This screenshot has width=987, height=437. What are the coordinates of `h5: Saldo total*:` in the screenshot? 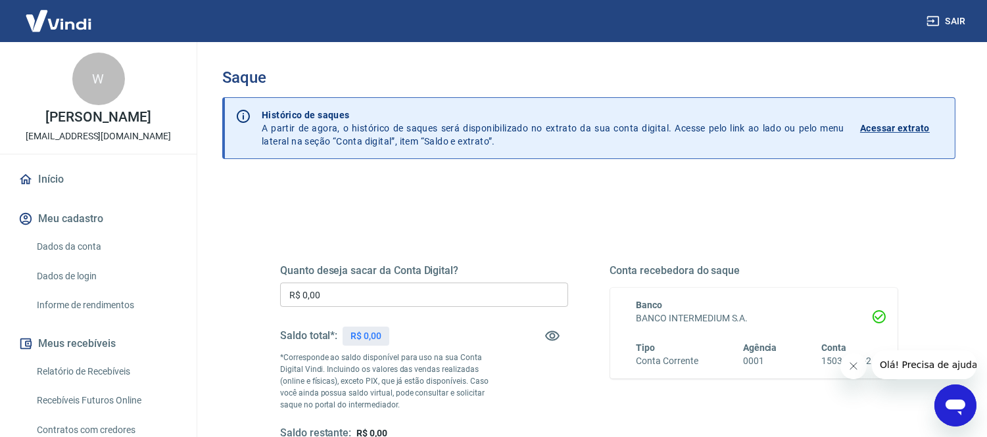 It's located at (308, 336).